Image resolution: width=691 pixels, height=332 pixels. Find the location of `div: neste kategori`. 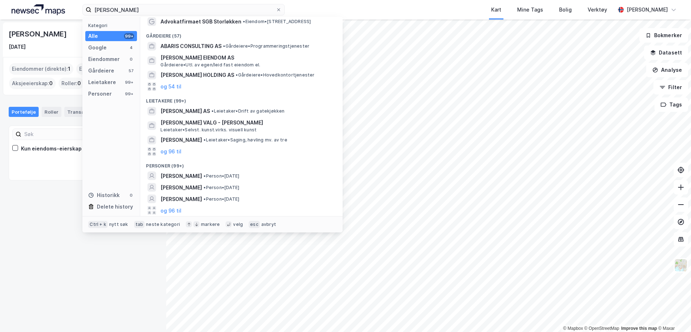

div: neste kategori is located at coordinates (163, 225).